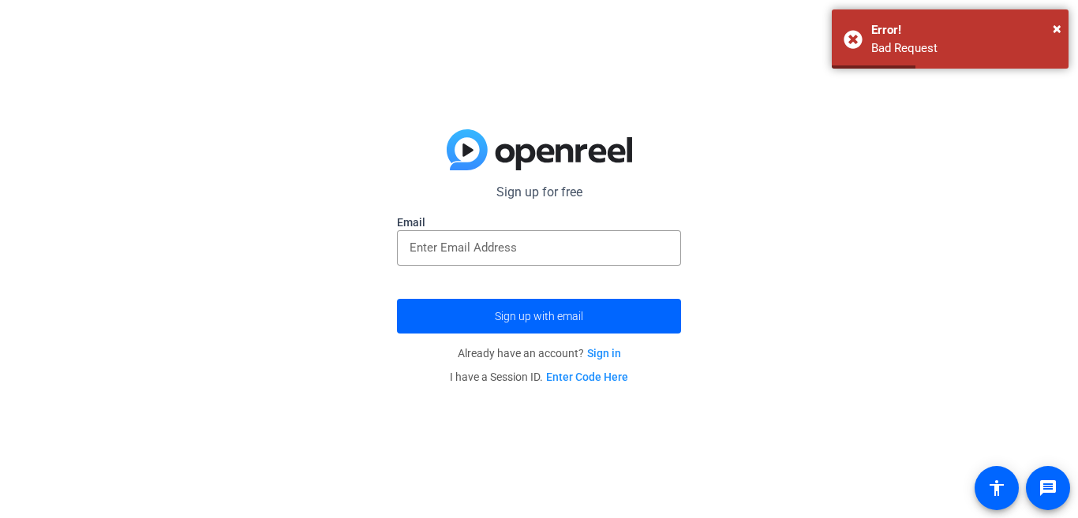 The width and height of the screenshot is (1078, 518). What do you see at coordinates (539, 248) in the screenshot?
I see `input: Enter Email Address` at bounding box center [539, 248].